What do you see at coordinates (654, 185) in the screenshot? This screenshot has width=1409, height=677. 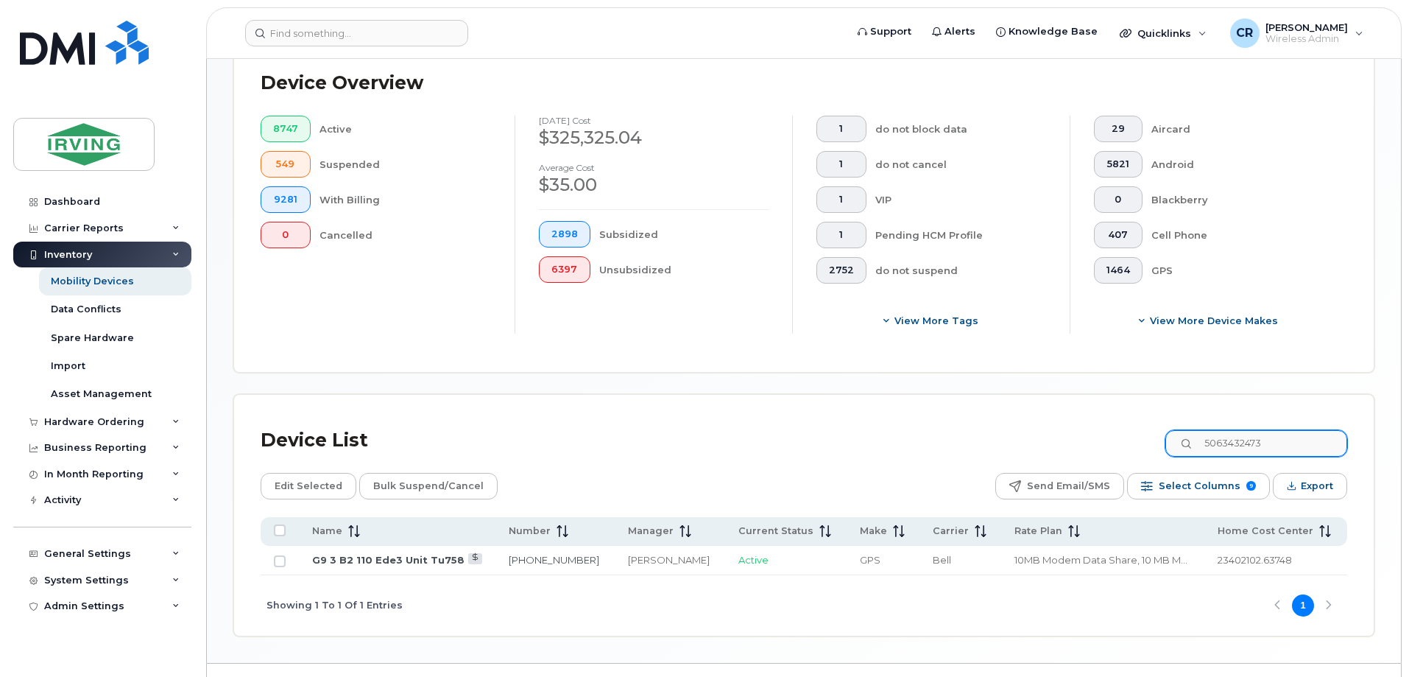 I see `div: $35.00` at bounding box center [654, 185].